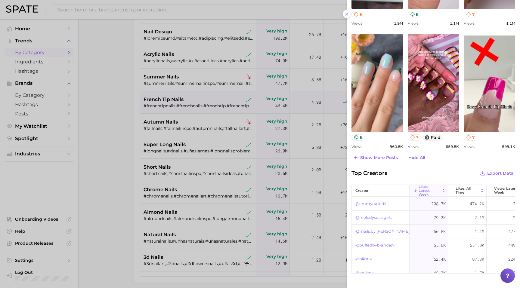 This screenshot has width=520, height=288. What do you see at coordinates (480, 273) in the screenshot?
I see `span: 1.7m` at bounding box center [480, 273].